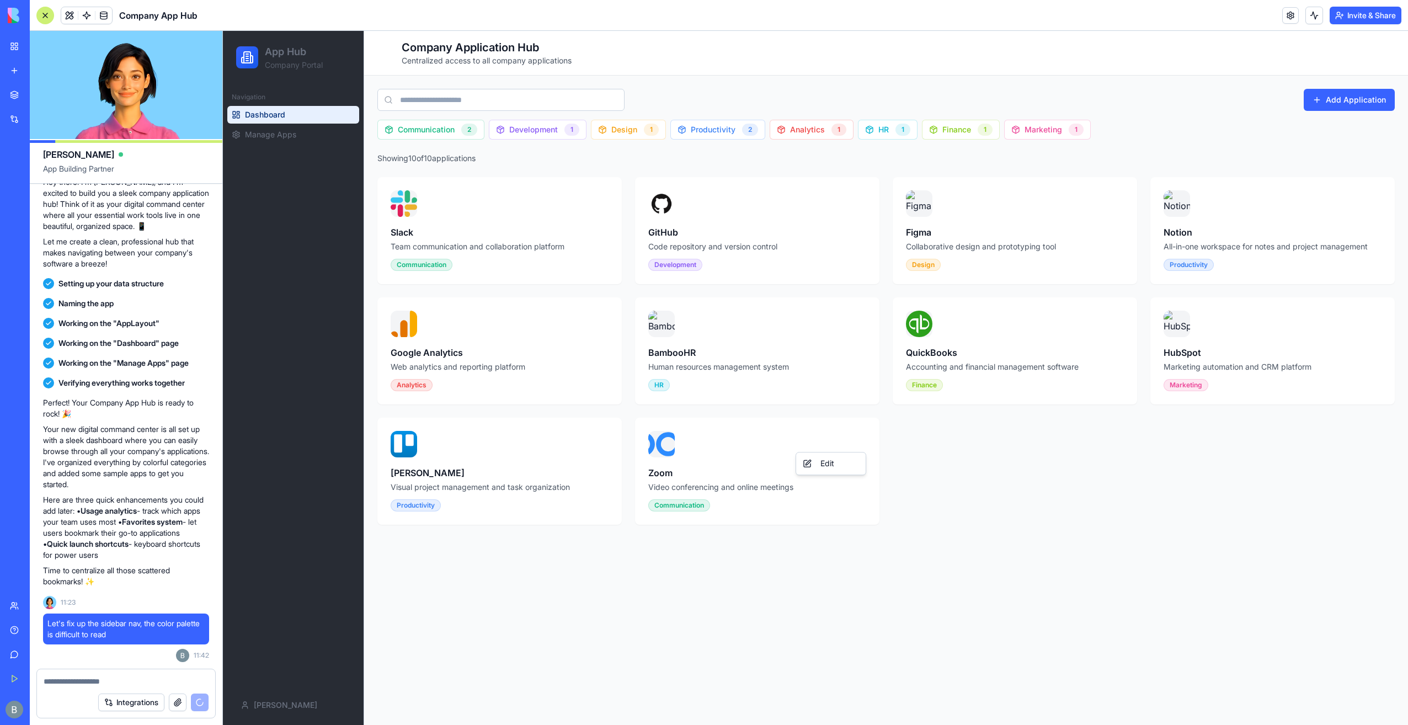 The width and height of the screenshot is (1408, 725). What do you see at coordinates (42, 15) in the screenshot?
I see `img: logo` at bounding box center [42, 15].